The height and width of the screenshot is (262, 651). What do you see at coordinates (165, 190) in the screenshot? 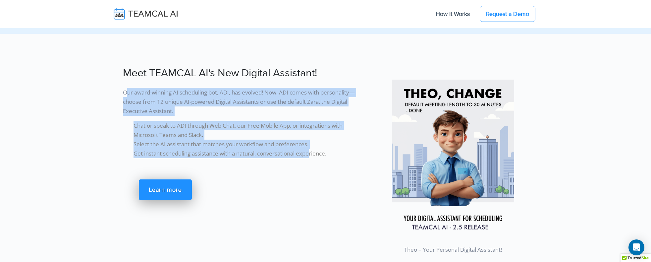
I see `a: Learn more` at bounding box center [165, 190].